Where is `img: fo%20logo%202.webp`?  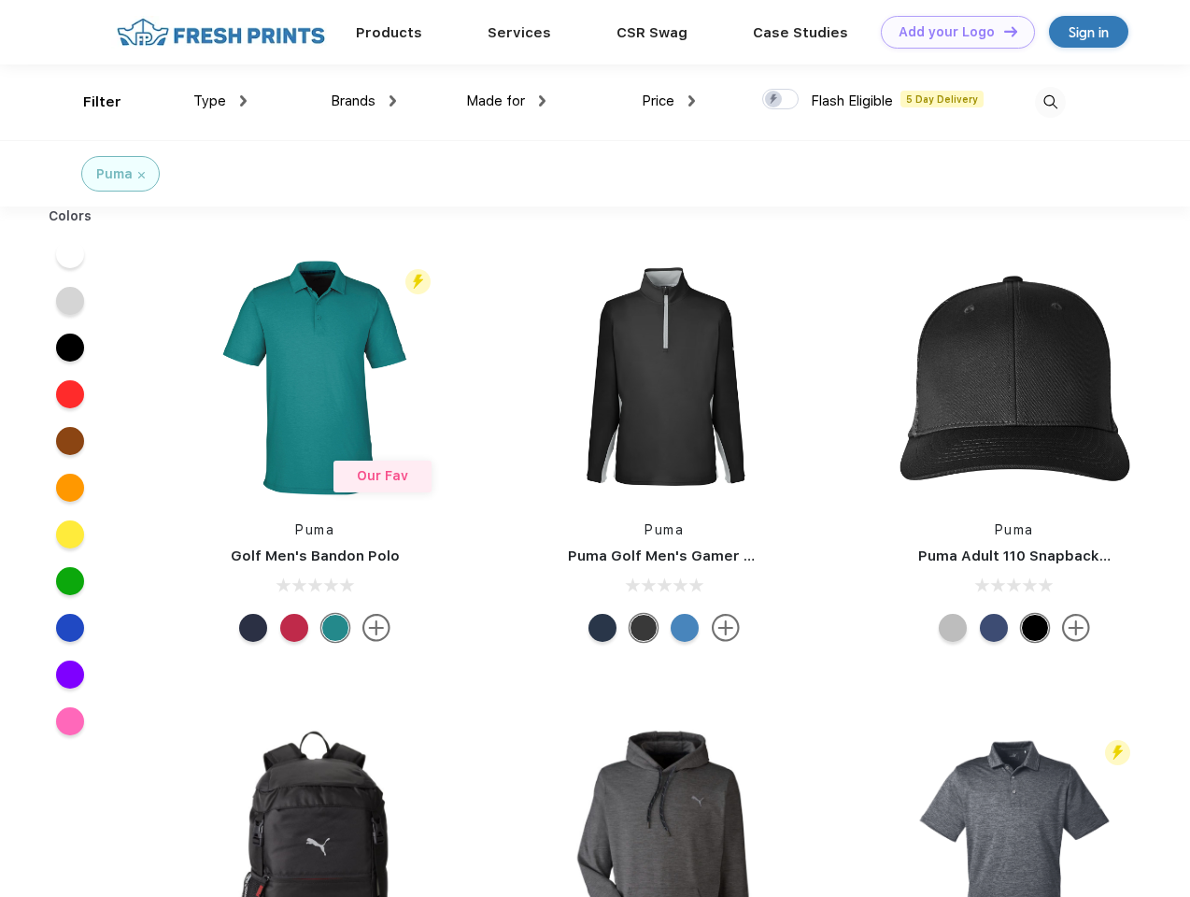
img: fo%20logo%202.webp is located at coordinates (221, 32).